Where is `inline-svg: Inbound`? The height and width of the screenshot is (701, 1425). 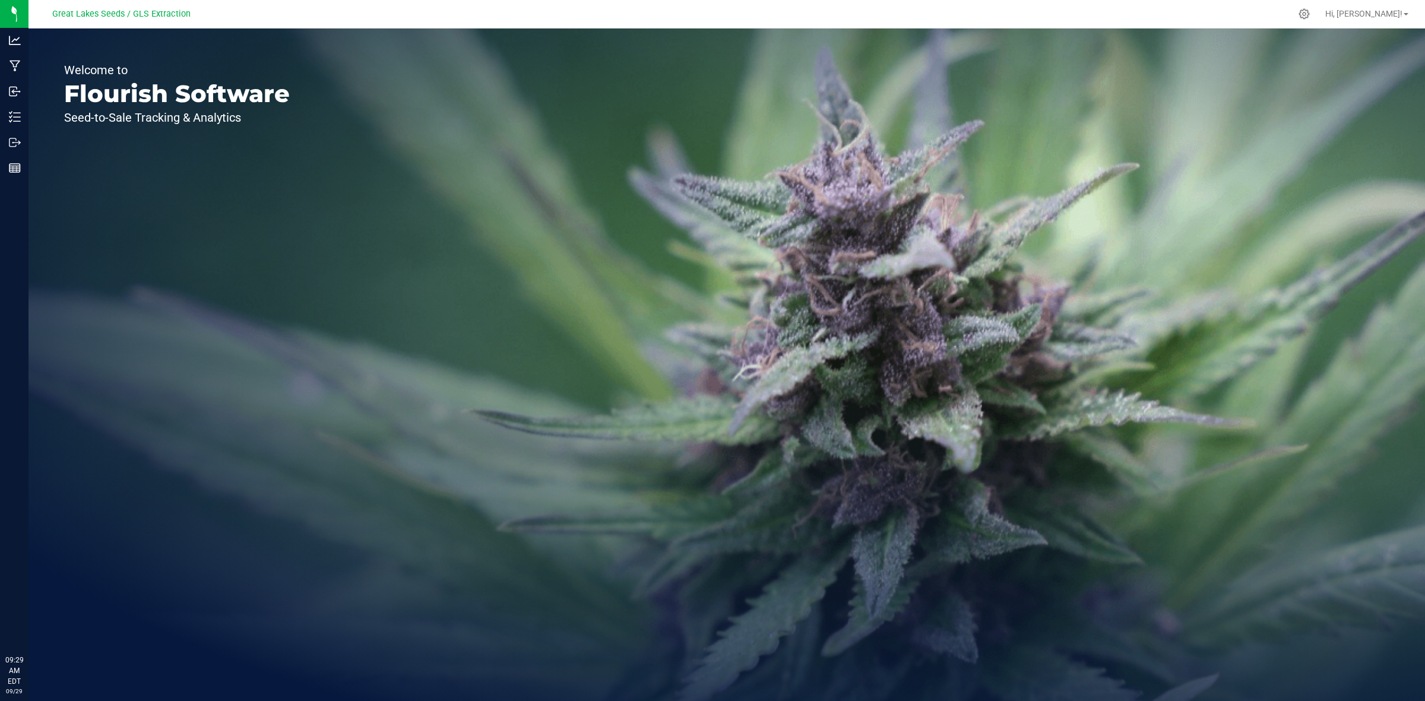
inline-svg: Inbound is located at coordinates (15, 91).